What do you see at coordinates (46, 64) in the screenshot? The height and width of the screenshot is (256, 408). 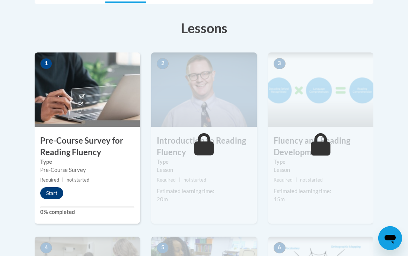 I see `span: 1` at bounding box center [46, 64].